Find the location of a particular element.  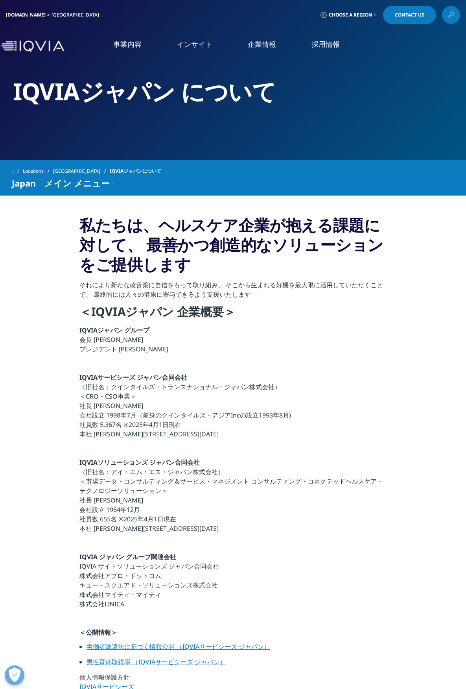

strong: IQVIAジャパン グループ is located at coordinates (114, 330).